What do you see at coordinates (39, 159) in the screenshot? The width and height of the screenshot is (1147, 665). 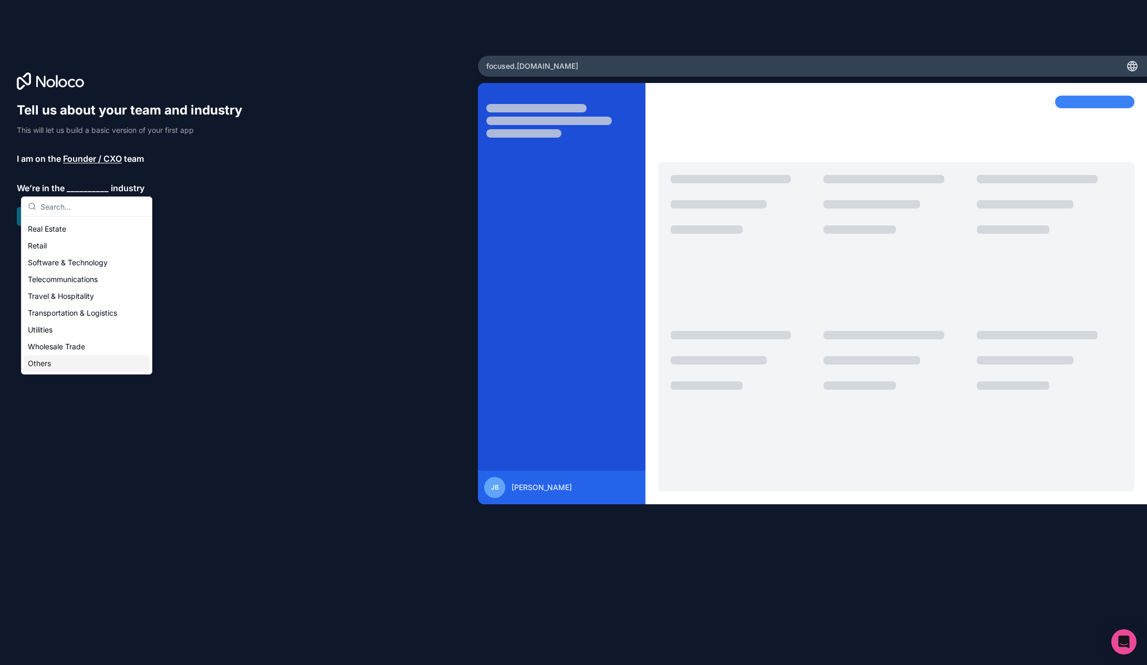 I see `span: I am on the` at bounding box center [39, 159].